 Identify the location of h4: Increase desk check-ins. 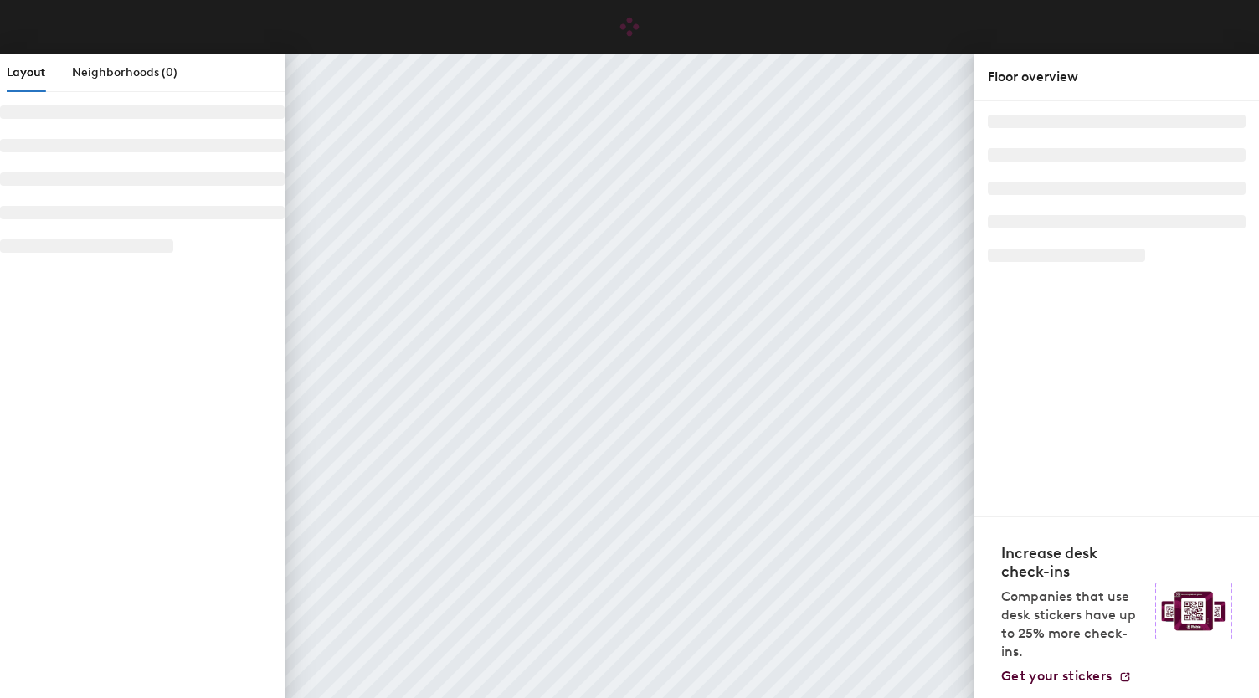
(1073, 563).